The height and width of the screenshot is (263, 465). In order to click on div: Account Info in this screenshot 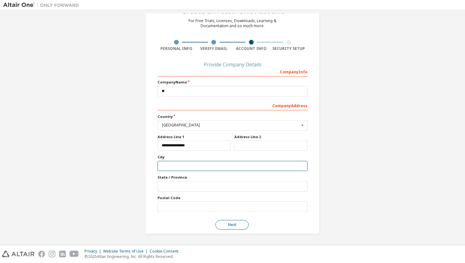, I will do `click(251, 49)`.